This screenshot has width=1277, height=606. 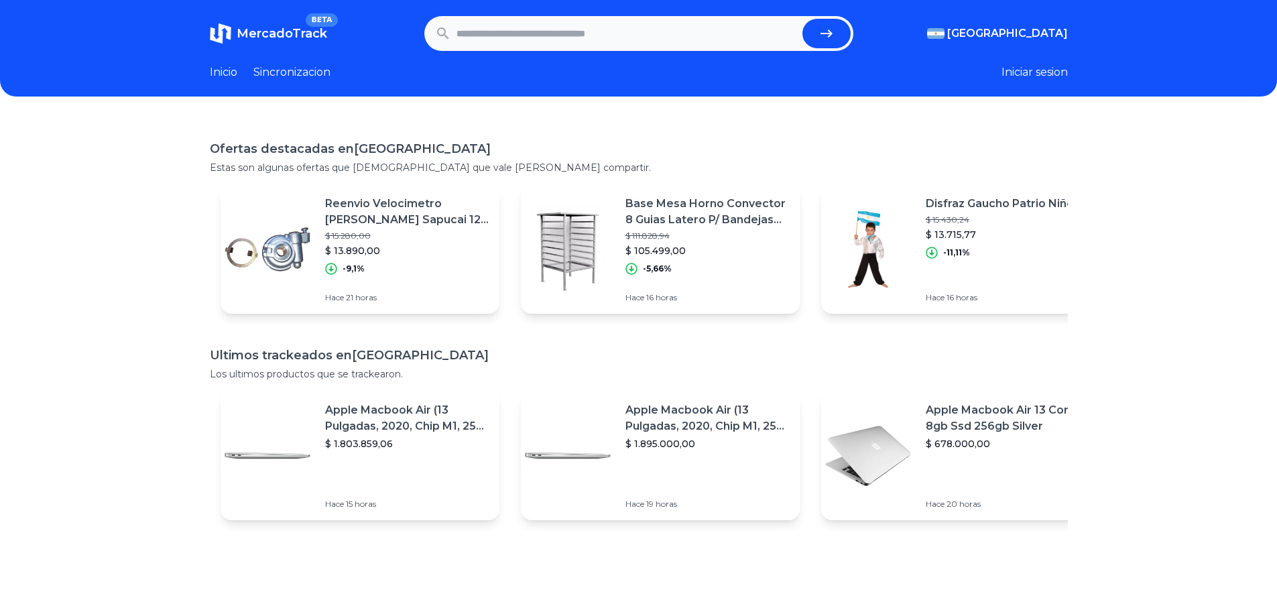 I want to click on p: $ 15.430,24, so click(x=1000, y=220).